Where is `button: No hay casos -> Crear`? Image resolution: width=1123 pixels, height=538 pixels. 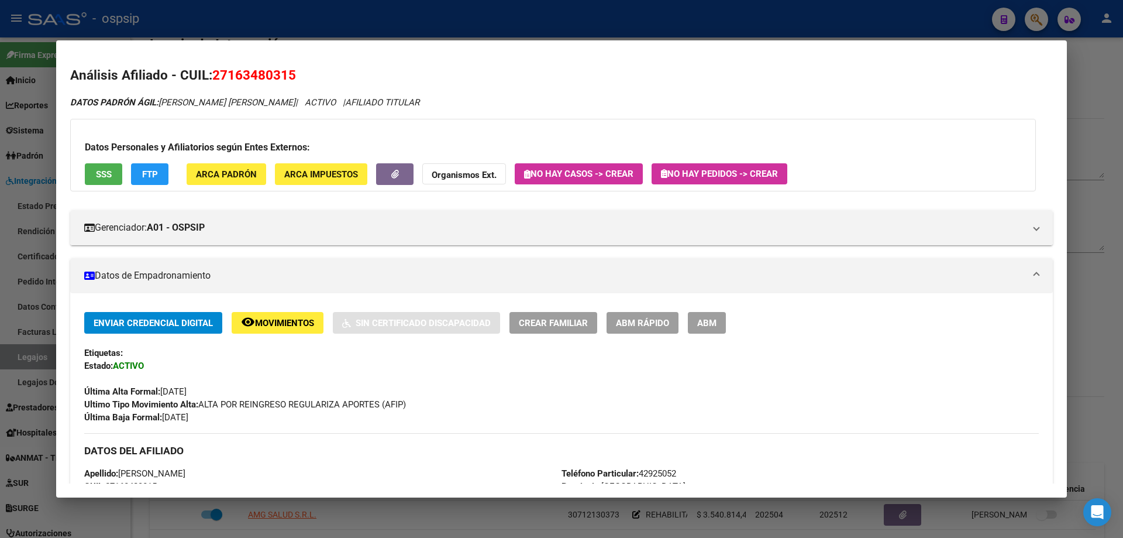
button: No hay casos -> Crear is located at coordinates (579, 174).